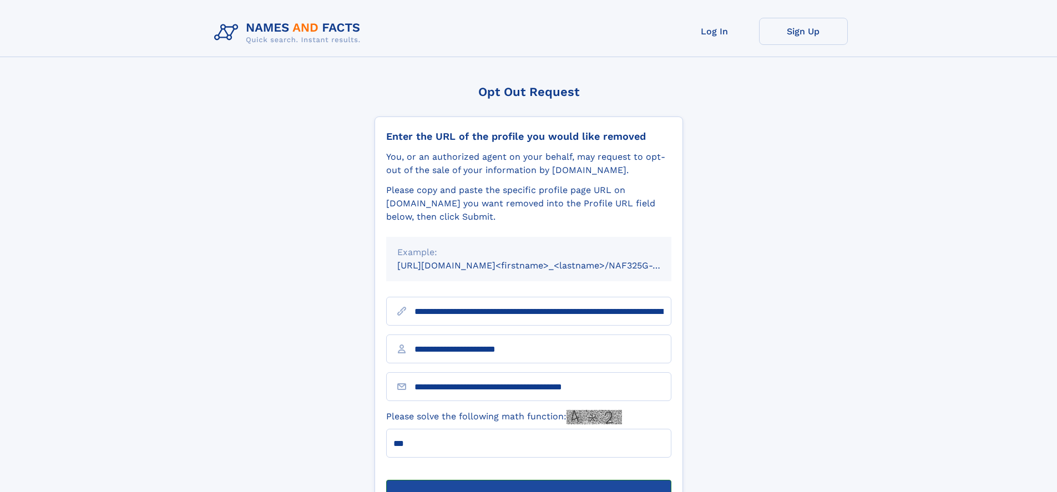  Describe the element at coordinates (715, 31) in the screenshot. I see `a: Log In` at that location.